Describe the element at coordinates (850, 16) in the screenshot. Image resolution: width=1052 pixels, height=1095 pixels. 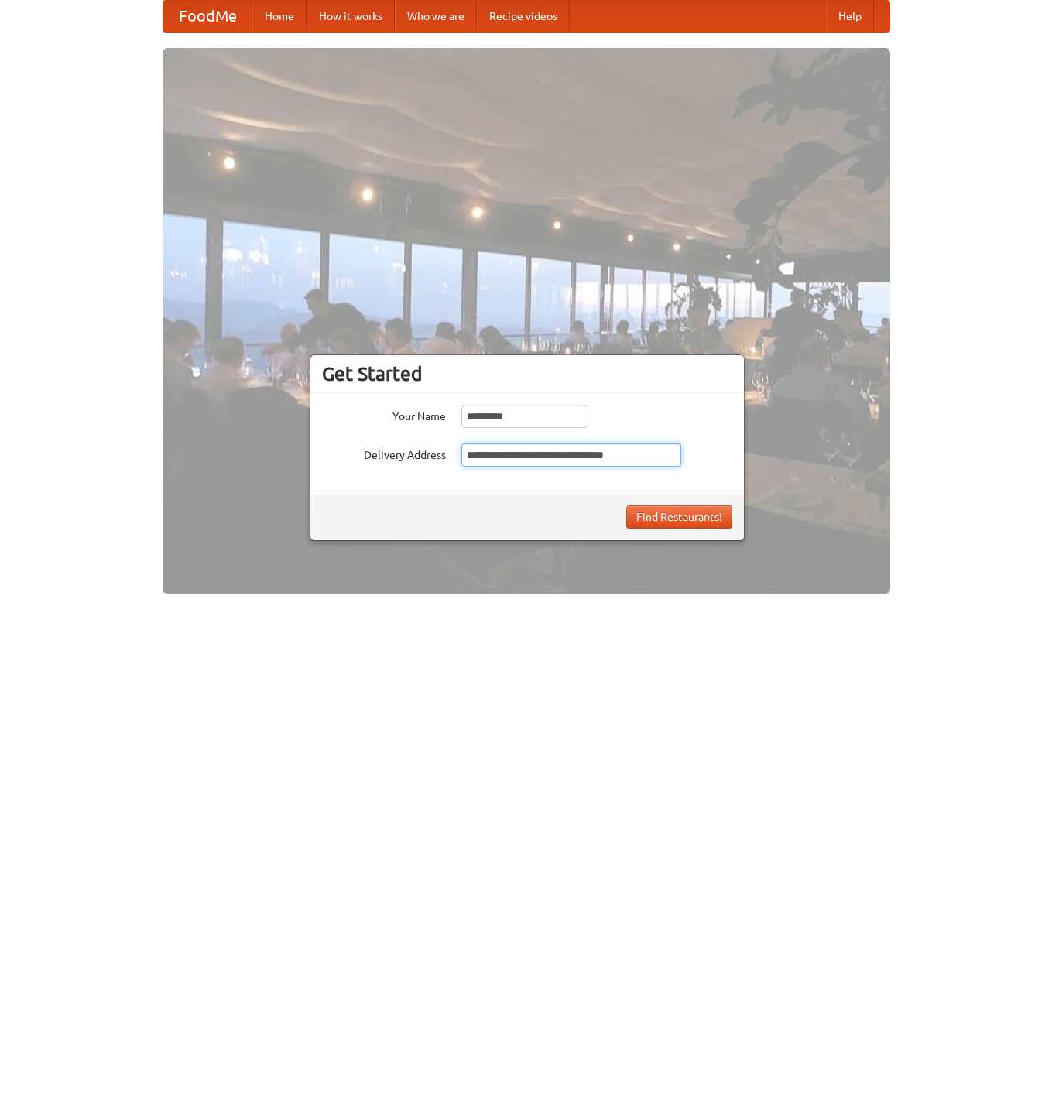
I see `a: Help` at that location.